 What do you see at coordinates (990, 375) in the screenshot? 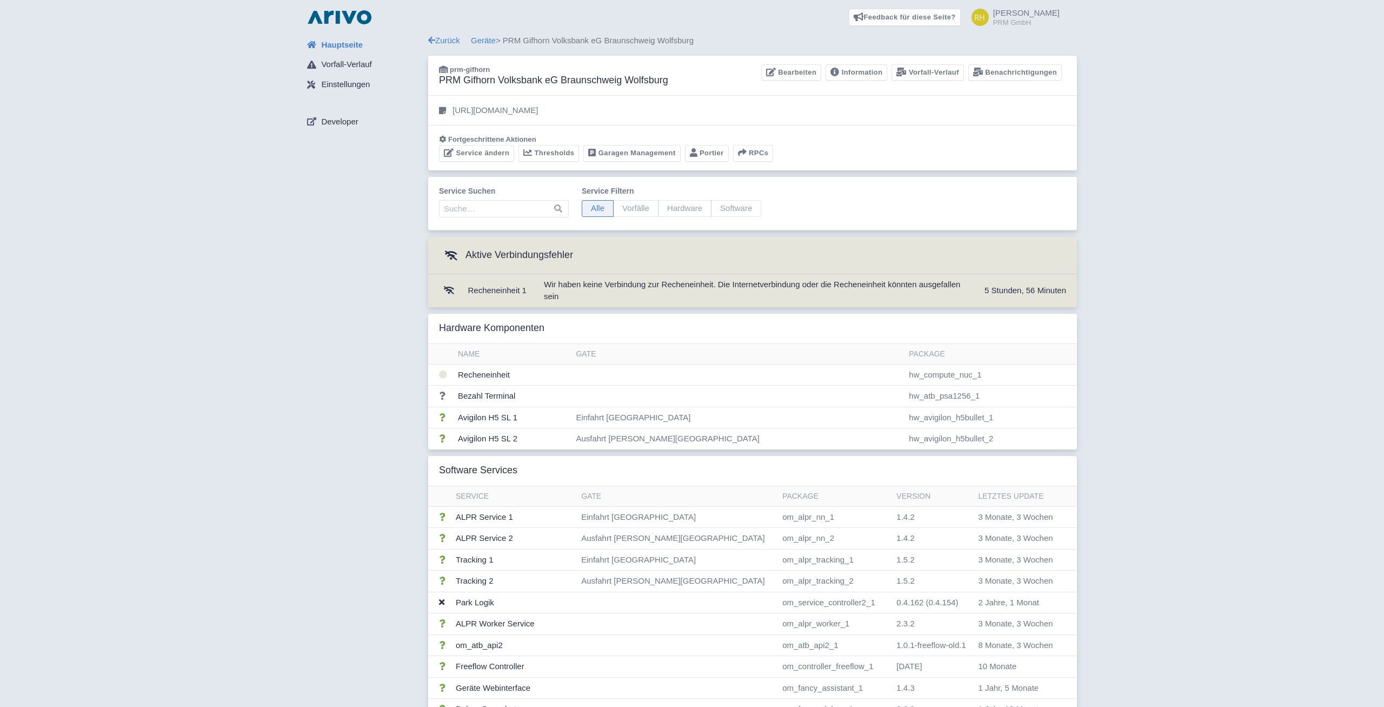
I see `td: hw_compute_nuc_1` at bounding box center [990, 375].